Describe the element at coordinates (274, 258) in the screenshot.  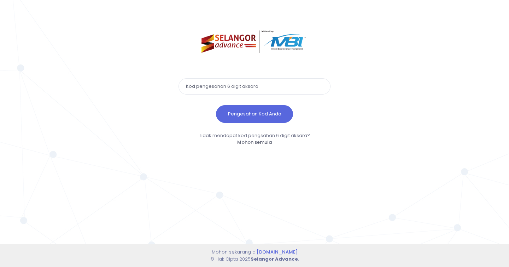
I see `strong: Selangor Advance` at that location.